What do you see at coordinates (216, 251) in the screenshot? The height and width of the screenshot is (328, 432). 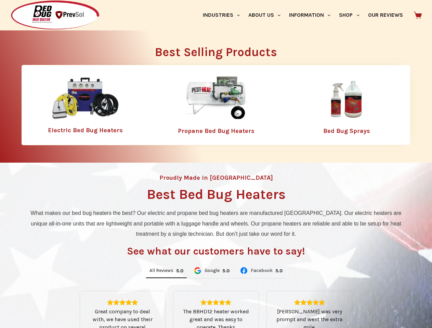 I see `h3: See what our customers have to say!` at bounding box center [216, 251].